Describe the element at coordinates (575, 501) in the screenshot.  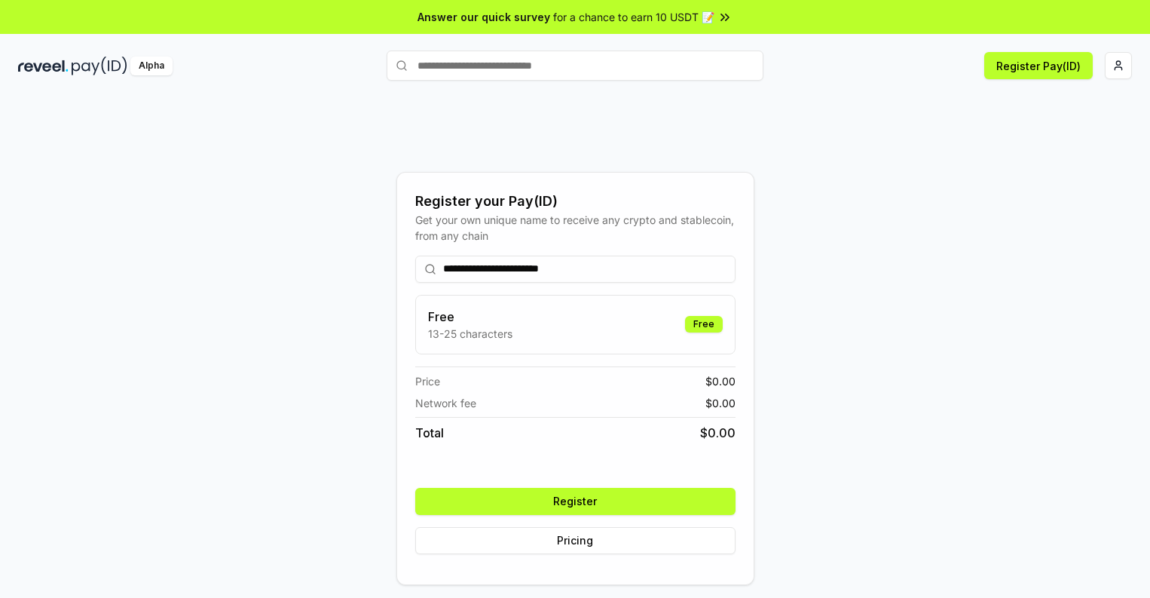
I see `button: Register` at that location.